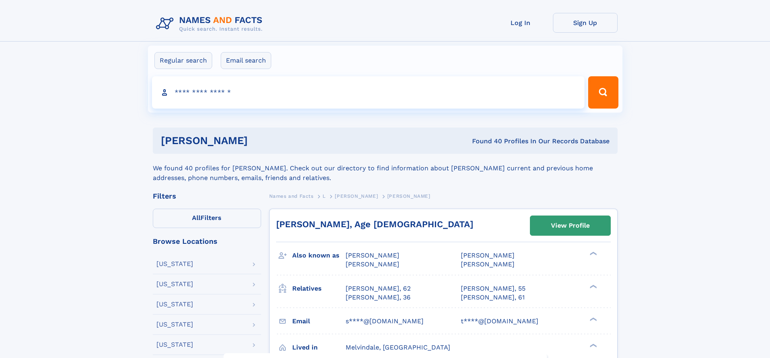 This screenshot has height=358, width=770. Describe the element at coordinates (324, 196) in the screenshot. I see `span: L` at that location.